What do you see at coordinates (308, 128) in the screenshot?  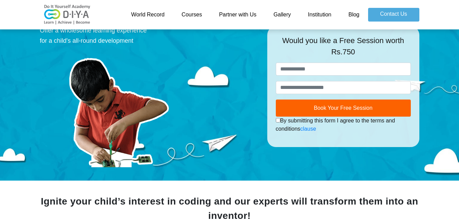 I see `a: clause` at bounding box center [308, 128].